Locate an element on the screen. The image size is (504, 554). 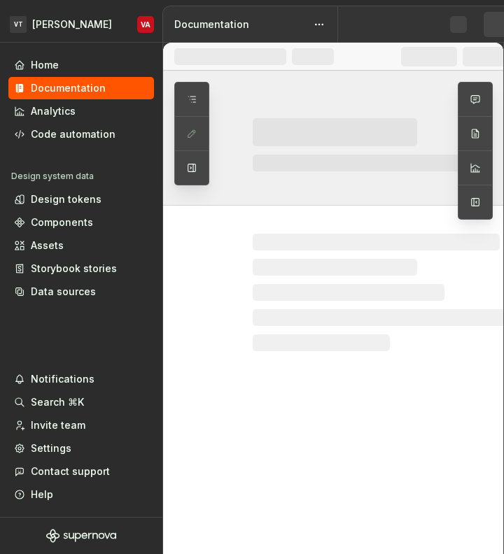
div: Data sources is located at coordinates (63, 292).